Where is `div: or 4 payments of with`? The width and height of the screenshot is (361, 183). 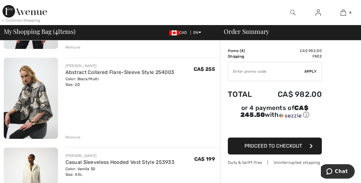 div: or 4 payments of with is located at coordinates (275, 112).